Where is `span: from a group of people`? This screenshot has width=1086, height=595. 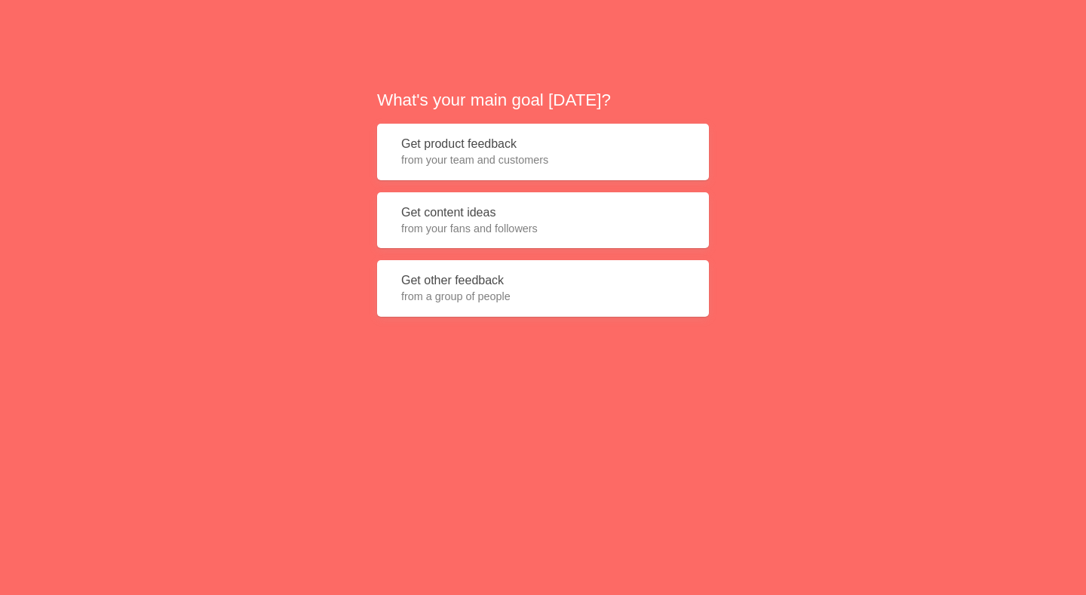
span: from a group of people is located at coordinates (543, 296).